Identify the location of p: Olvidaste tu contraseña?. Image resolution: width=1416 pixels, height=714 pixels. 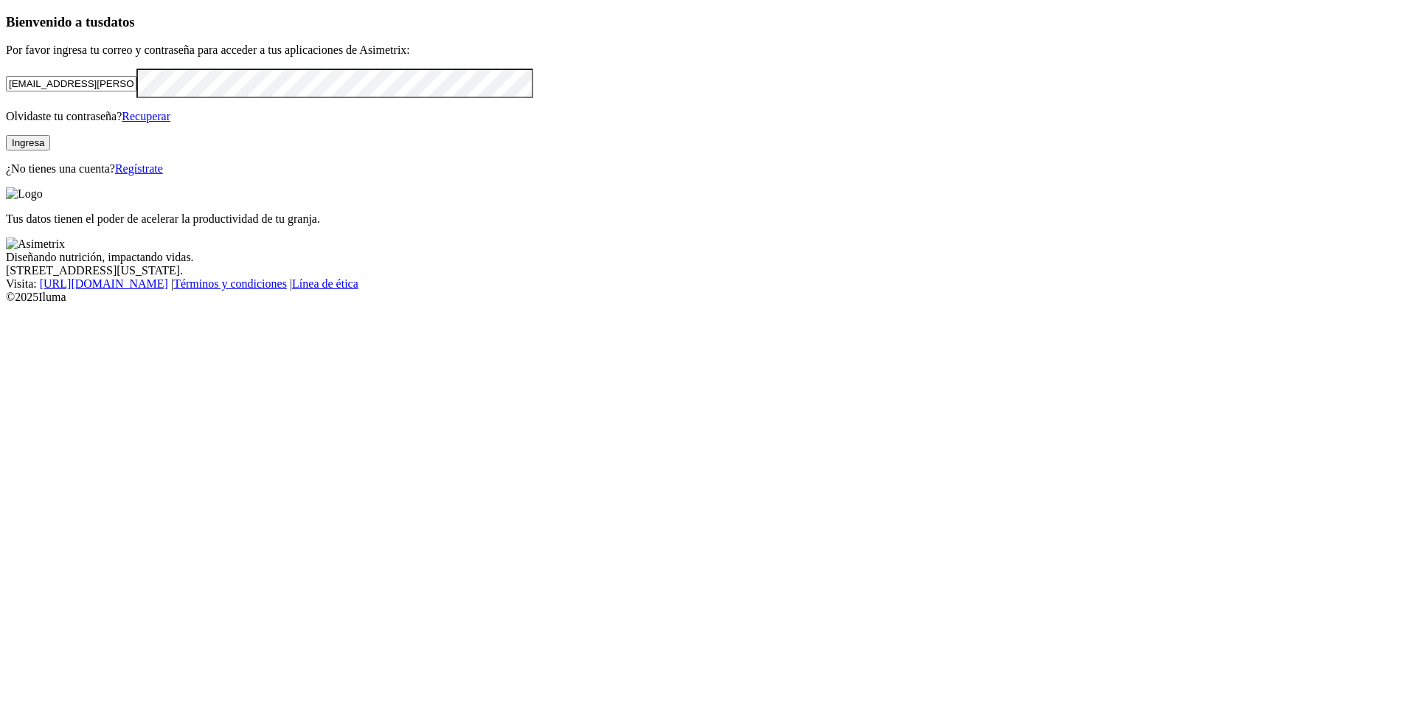
(708, 117).